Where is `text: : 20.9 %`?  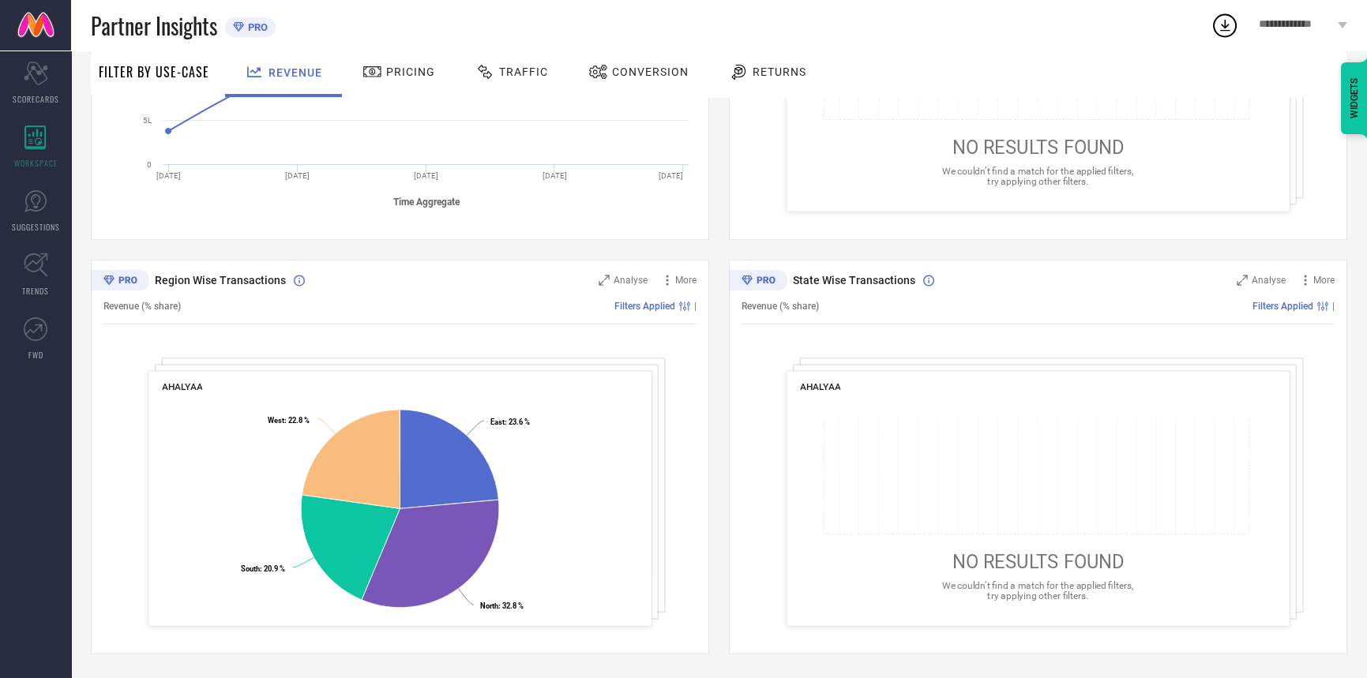
text: : 20.9 % is located at coordinates (263, 569).